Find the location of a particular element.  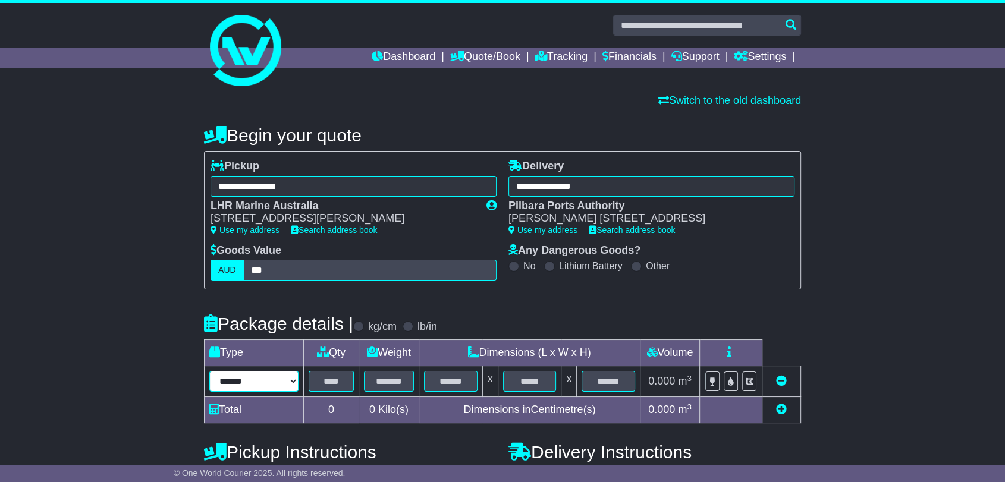

a: Add new item is located at coordinates (781, 410).